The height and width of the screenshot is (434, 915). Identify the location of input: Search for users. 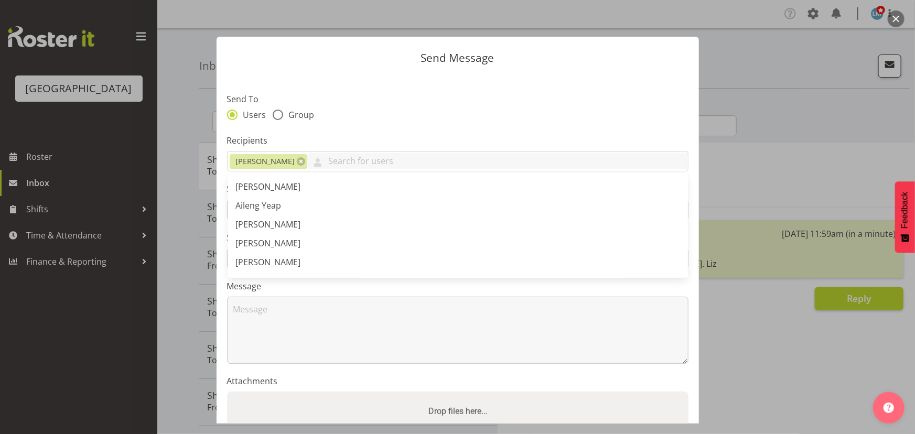
(497, 161).